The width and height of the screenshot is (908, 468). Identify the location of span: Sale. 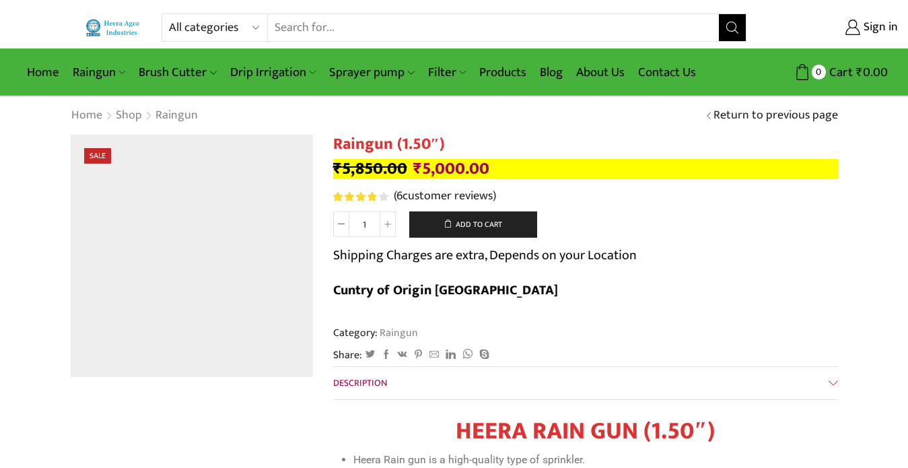
(98, 155).